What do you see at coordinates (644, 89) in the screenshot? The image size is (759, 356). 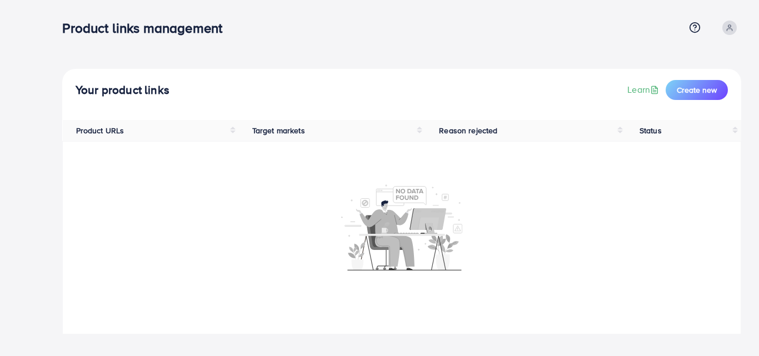 I see `a: Learn` at bounding box center [644, 89].